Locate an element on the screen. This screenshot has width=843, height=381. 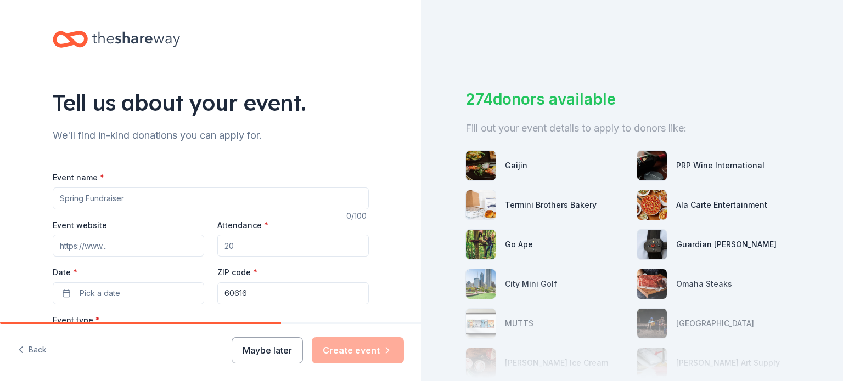
div: 274 donors available is located at coordinates (632, 99).